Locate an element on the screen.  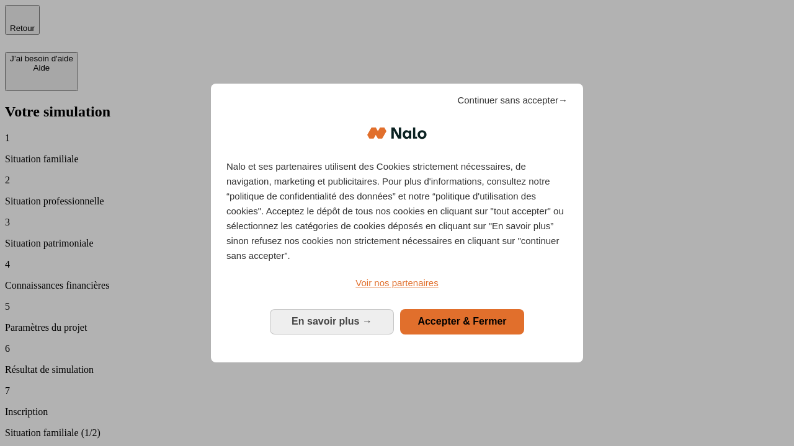
span: En savoir plus → is located at coordinates (332, 321).